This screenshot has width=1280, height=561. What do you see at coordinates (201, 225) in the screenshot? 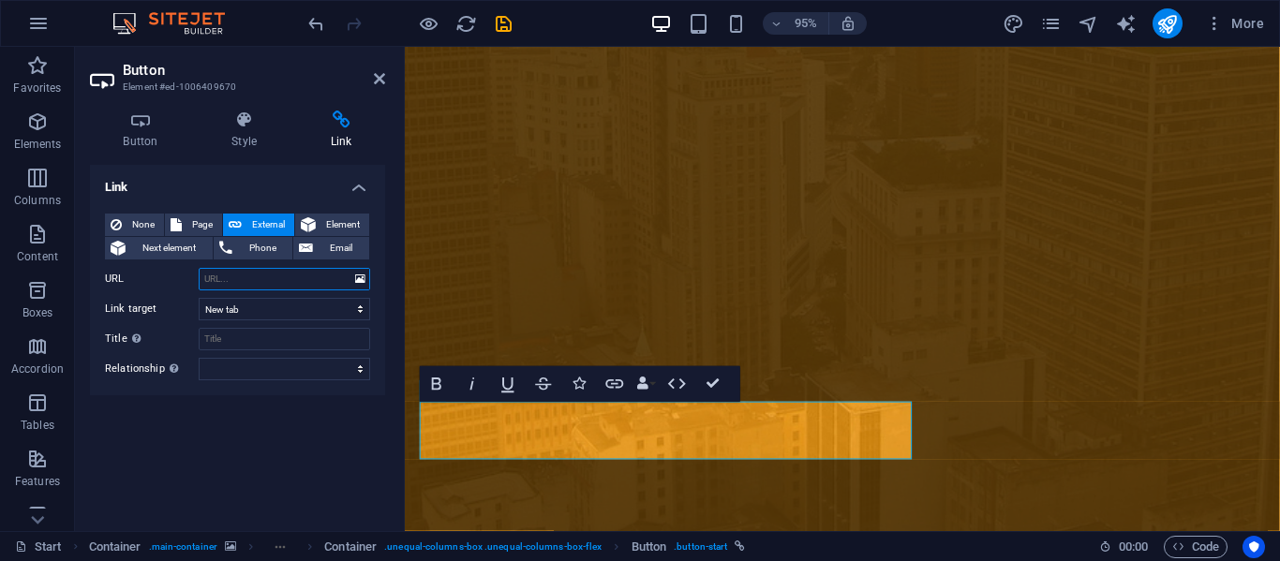
I see `span: Page` at bounding box center [201, 225].